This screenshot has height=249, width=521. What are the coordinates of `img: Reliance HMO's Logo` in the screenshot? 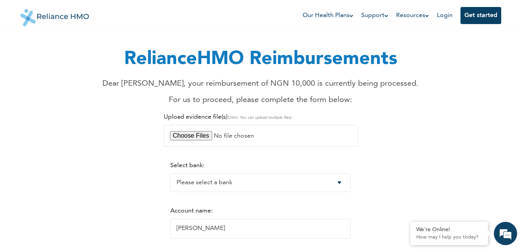 It's located at (55, 15).